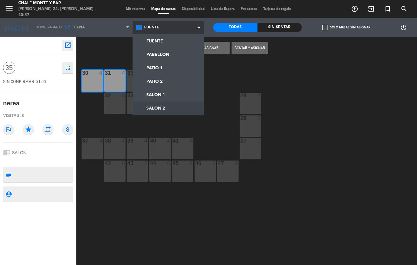 This screenshot has height=265, width=417. What do you see at coordinates (105, 141) in the screenshot?
I see `div: 38` at bounding box center [105, 141].